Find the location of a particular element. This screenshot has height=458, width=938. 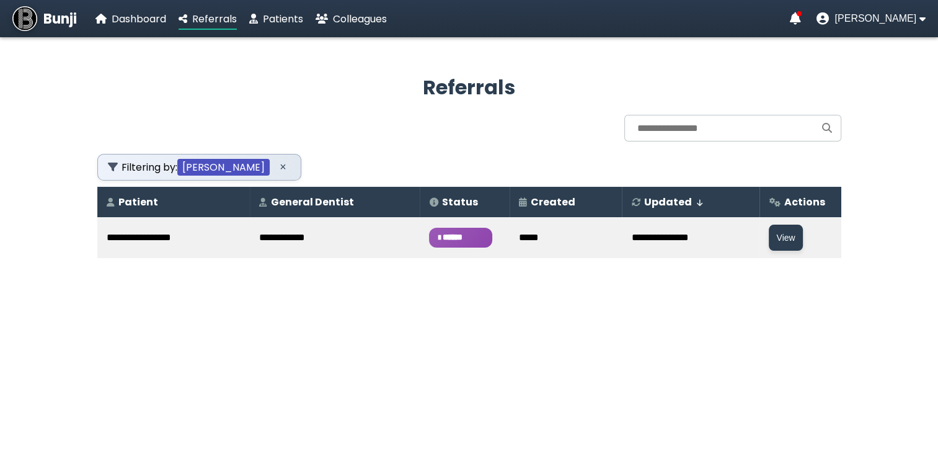

span: Bunji is located at coordinates (60, 19).